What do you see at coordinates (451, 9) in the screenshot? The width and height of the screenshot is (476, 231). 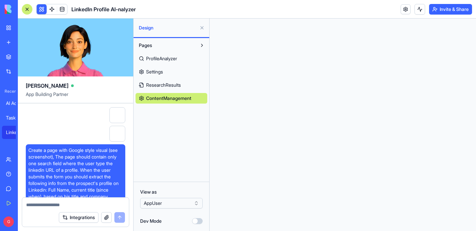 I see `button: Invite & Share` at bounding box center [451, 9].